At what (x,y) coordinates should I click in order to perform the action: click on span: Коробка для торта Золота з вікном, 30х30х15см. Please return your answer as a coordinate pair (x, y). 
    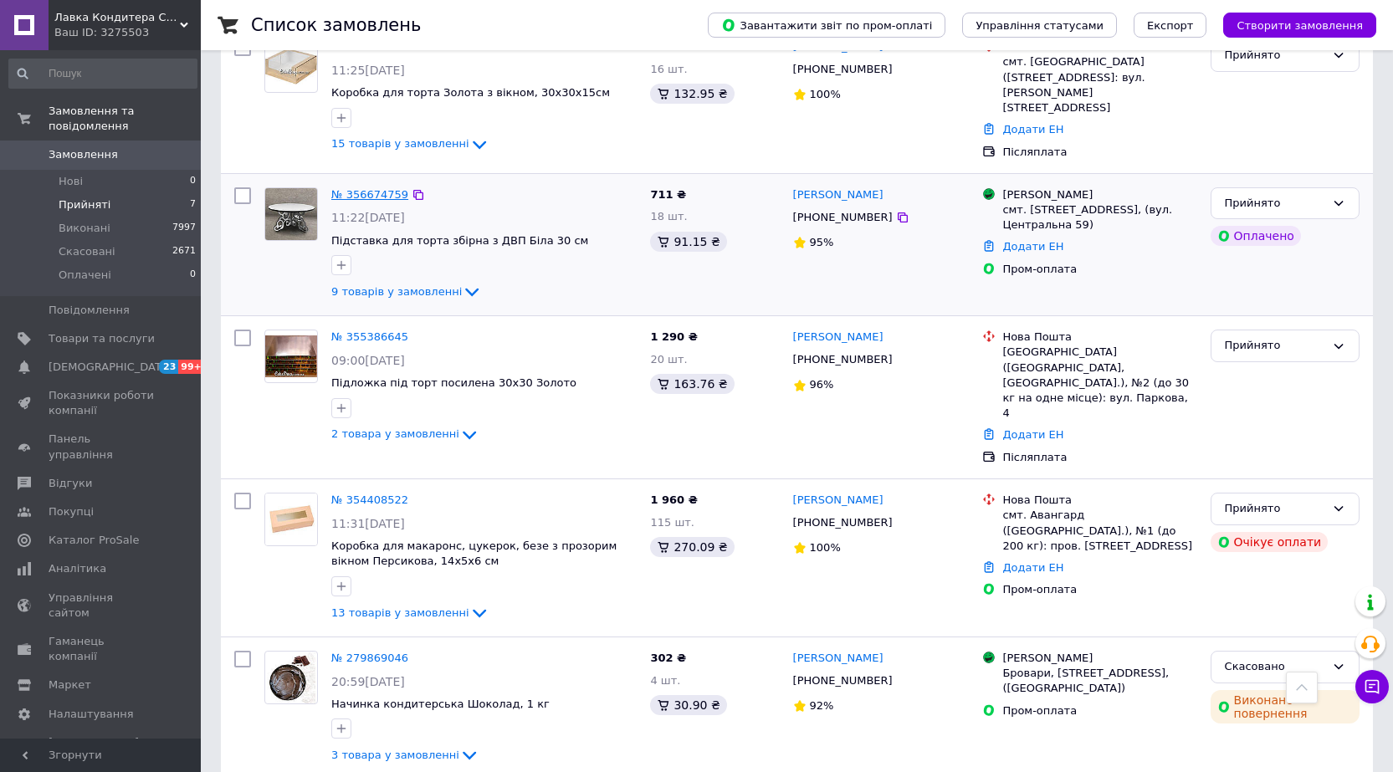
    Looking at the image, I should click on (470, 92).